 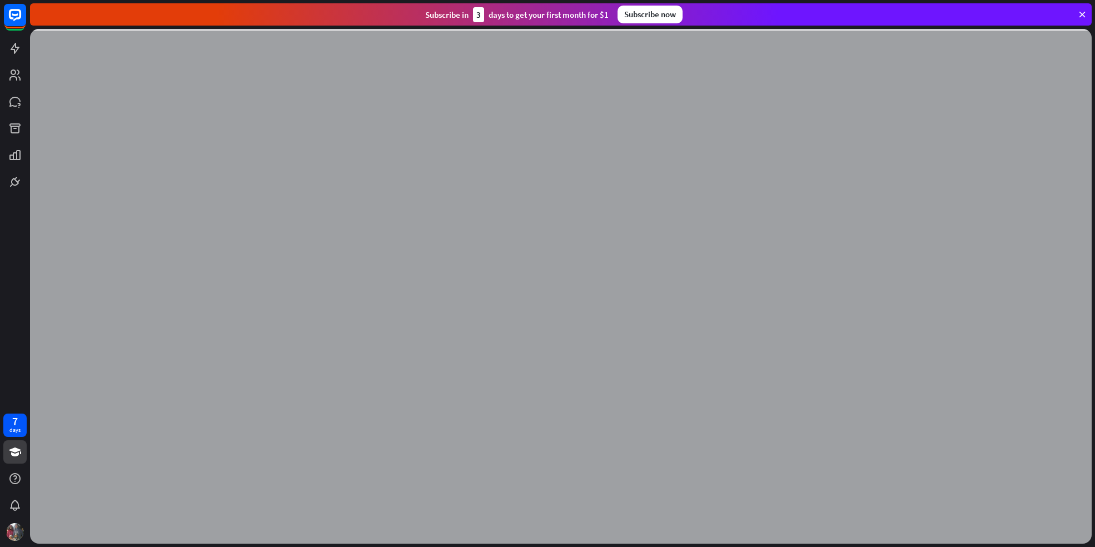 I want to click on div: Subscribe in days to get your first month for $1, so click(x=517, y=14).